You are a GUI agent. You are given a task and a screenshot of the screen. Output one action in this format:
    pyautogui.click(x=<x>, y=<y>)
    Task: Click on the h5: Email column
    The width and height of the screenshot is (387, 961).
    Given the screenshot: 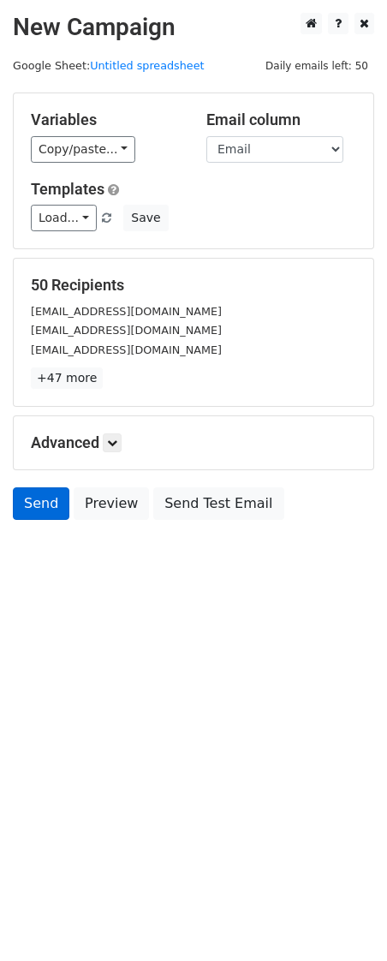 What is the action you would take?
    pyautogui.click(x=281, y=120)
    